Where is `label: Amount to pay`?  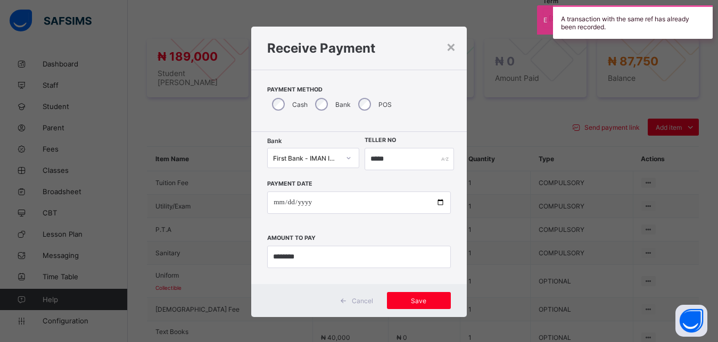 label: Amount to pay is located at coordinates (291, 238).